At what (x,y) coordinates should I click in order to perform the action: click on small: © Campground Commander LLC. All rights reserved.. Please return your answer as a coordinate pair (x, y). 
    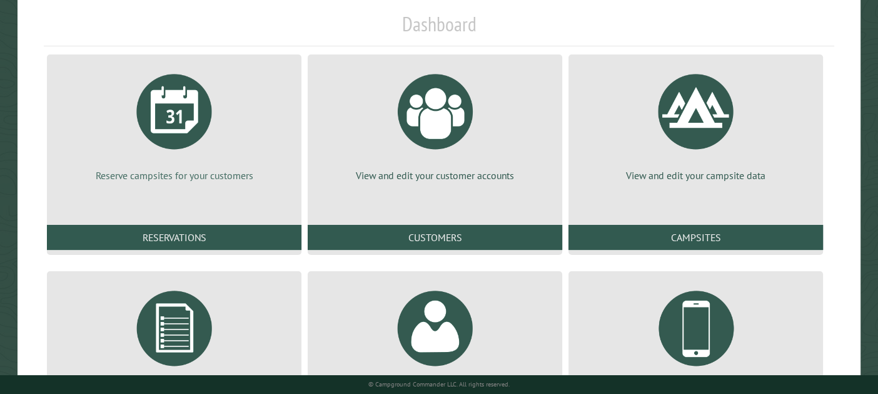
    Looking at the image, I should click on (439, 384).